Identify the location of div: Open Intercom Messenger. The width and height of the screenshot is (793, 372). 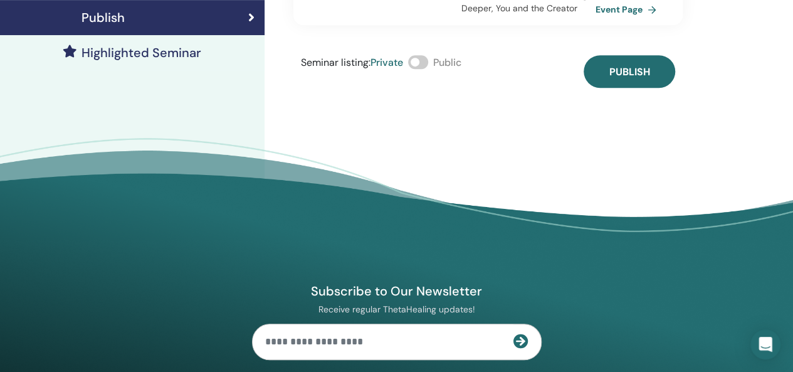
(765, 344).